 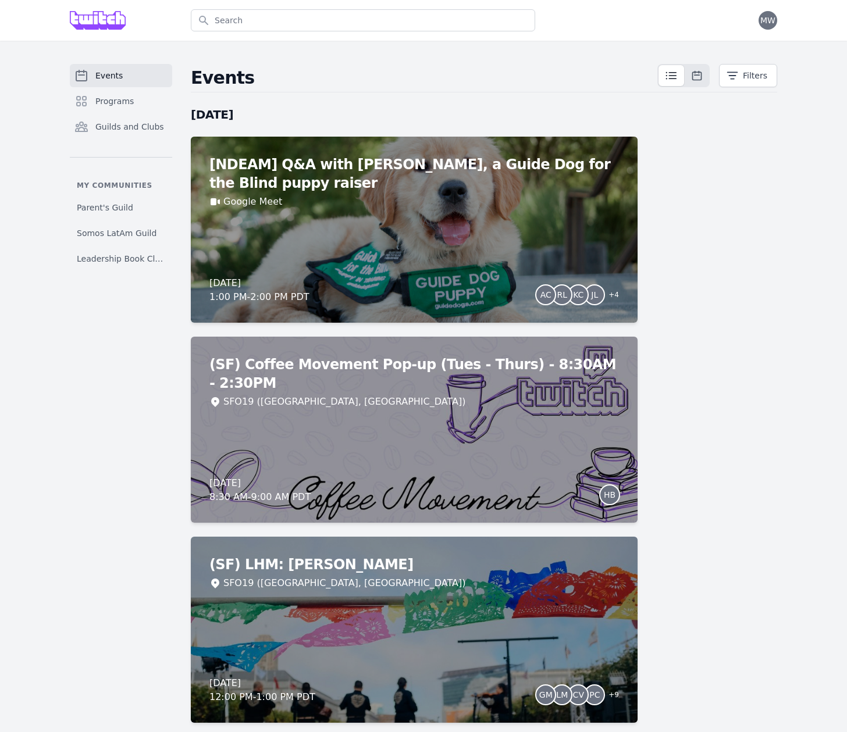 What do you see at coordinates (121, 208) in the screenshot?
I see `a: Parent's Guild` at bounding box center [121, 208].